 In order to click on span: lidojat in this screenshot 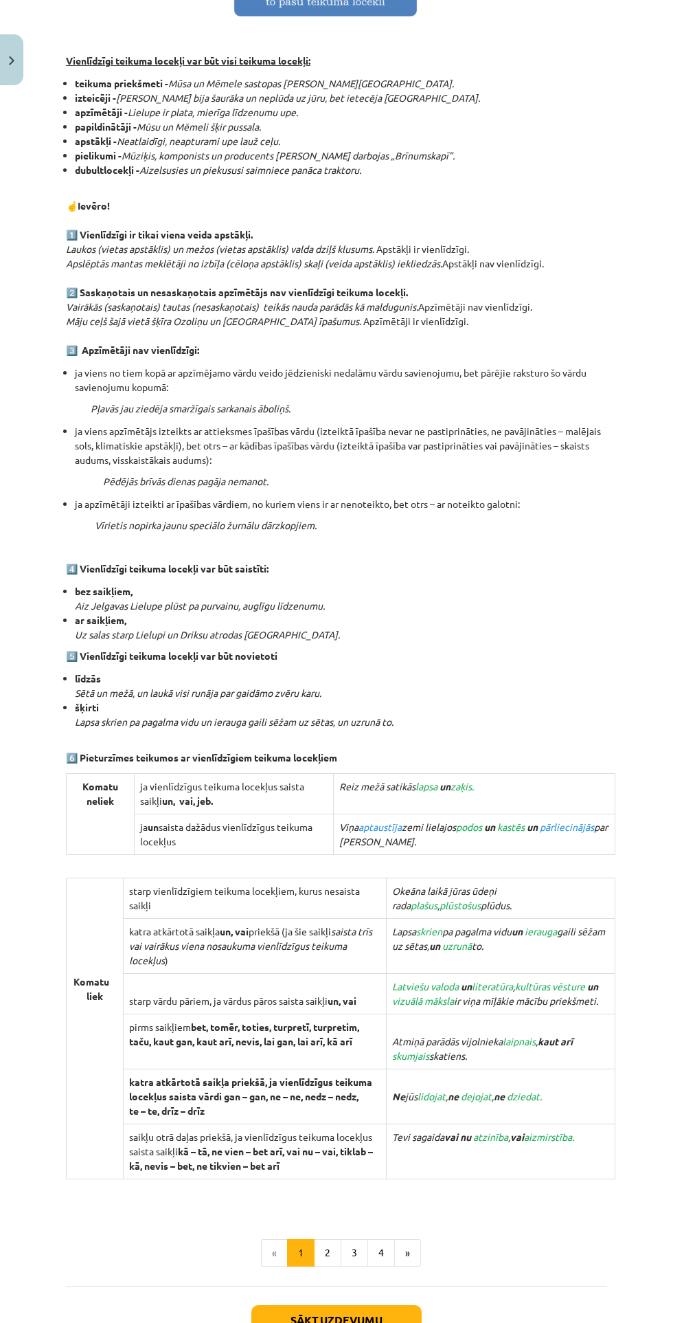, I will do `click(431, 1096)`.